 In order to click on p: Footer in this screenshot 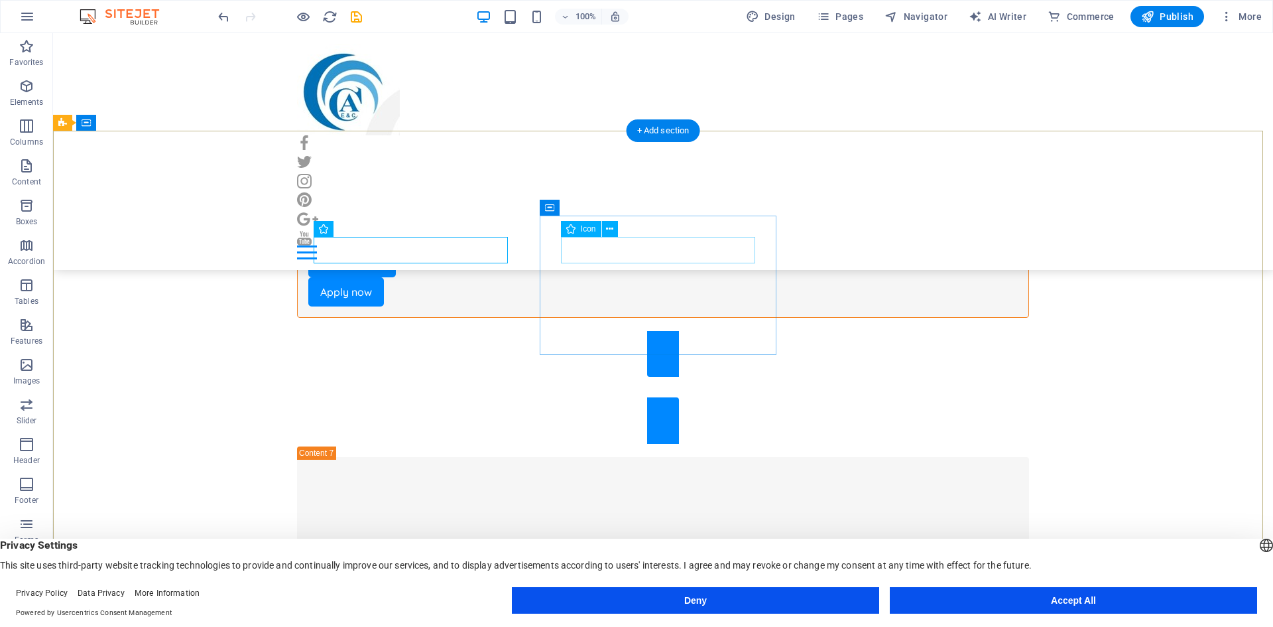, I will do `click(27, 500)`.